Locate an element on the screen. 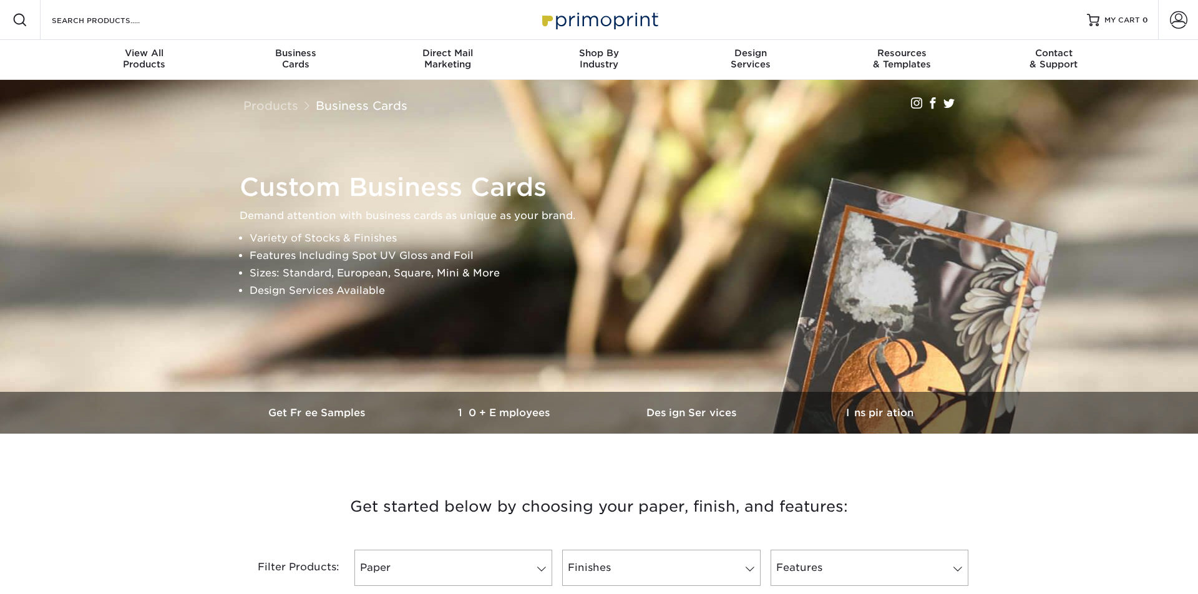 The height and width of the screenshot is (594, 1198). span: Shop By is located at coordinates (599, 53).